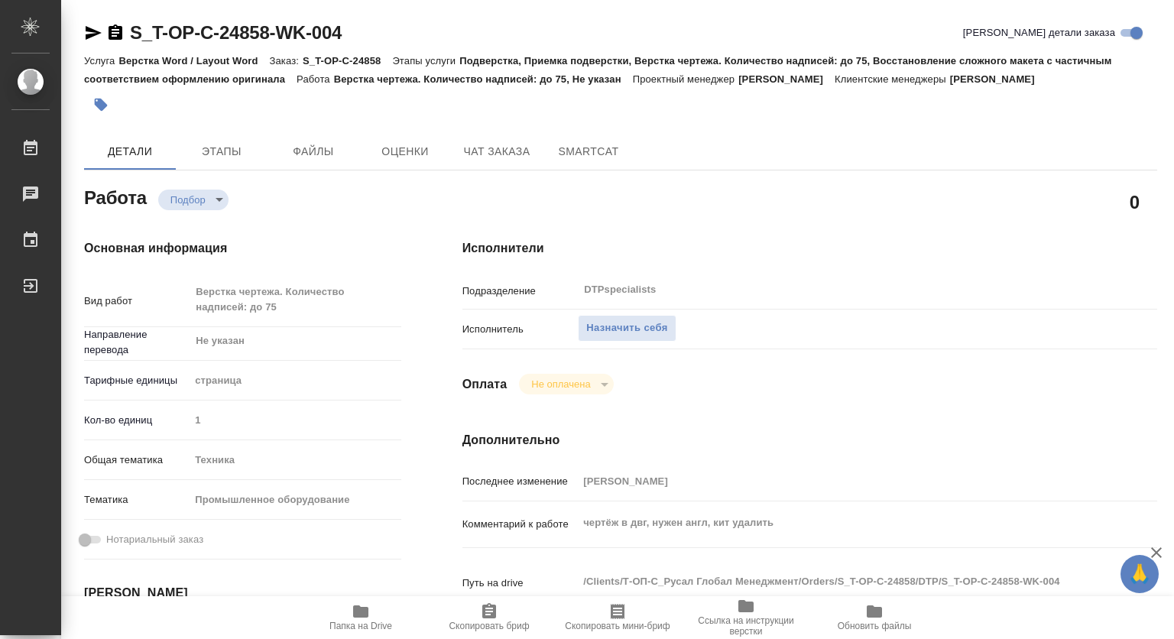 Image resolution: width=1174 pixels, height=639 pixels. I want to click on span: Файлы, so click(313, 151).